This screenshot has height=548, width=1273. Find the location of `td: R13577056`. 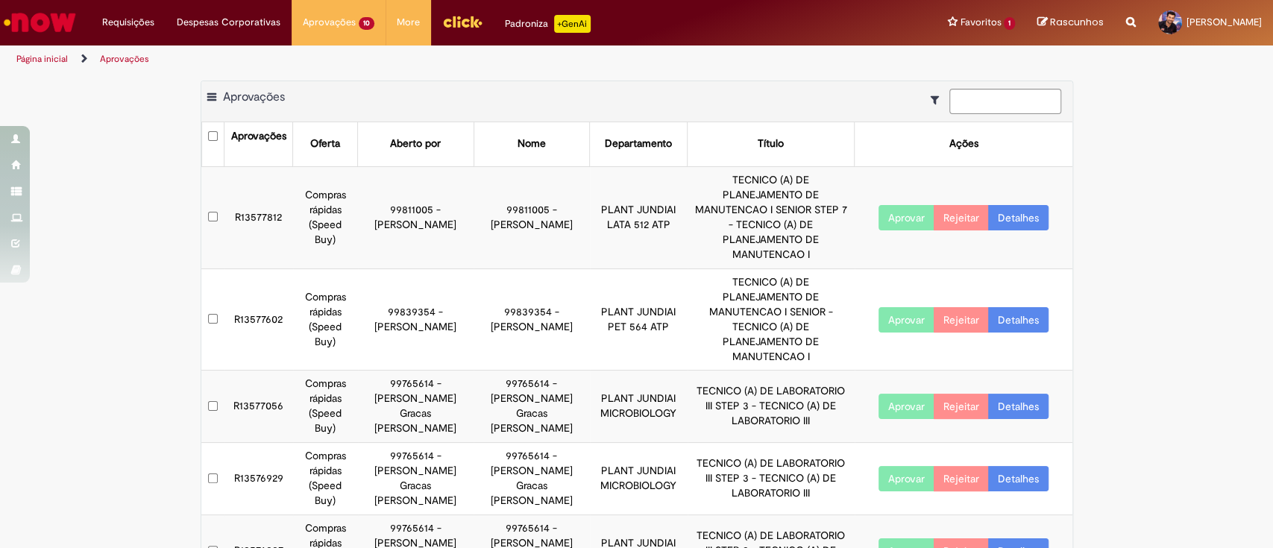

td: R13577056 is located at coordinates (259, 407).